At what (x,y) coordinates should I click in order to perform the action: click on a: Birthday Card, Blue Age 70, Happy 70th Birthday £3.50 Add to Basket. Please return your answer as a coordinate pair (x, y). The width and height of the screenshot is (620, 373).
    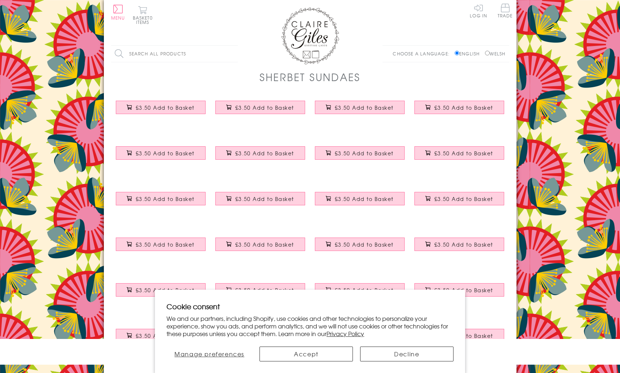
    Looking at the image, I should click on (161, 339).